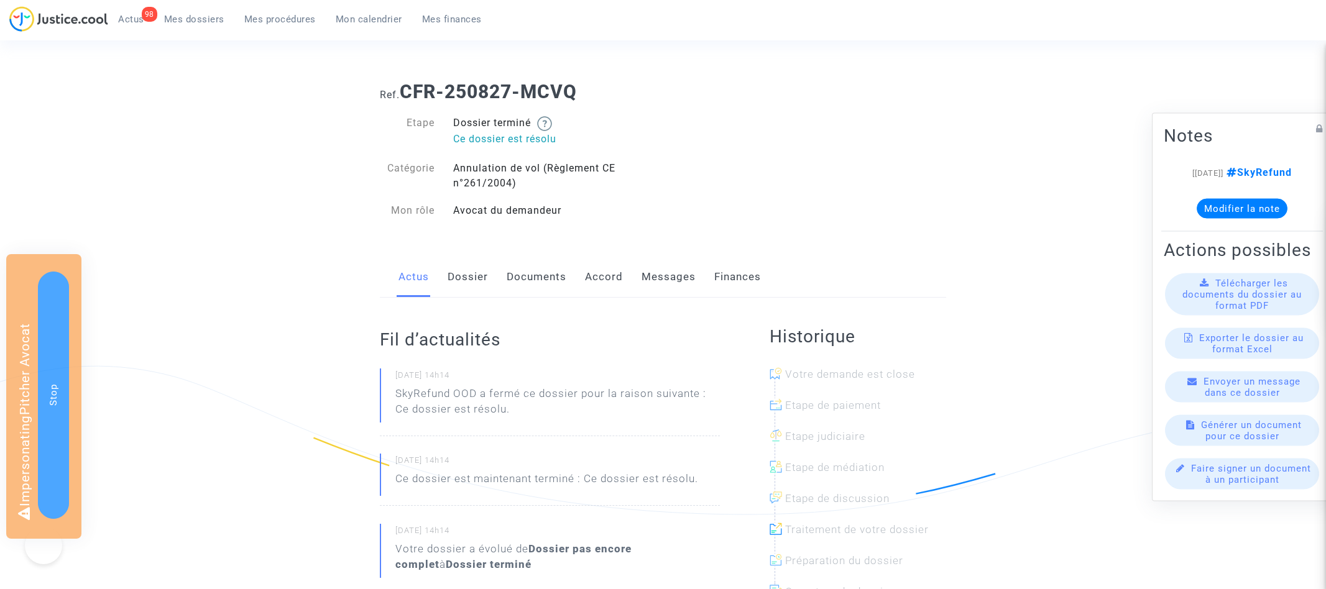 This screenshot has height=589, width=1326. What do you see at coordinates (407, 211) in the screenshot?
I see `div: Mon rôle` at bounding box center [407, 211].